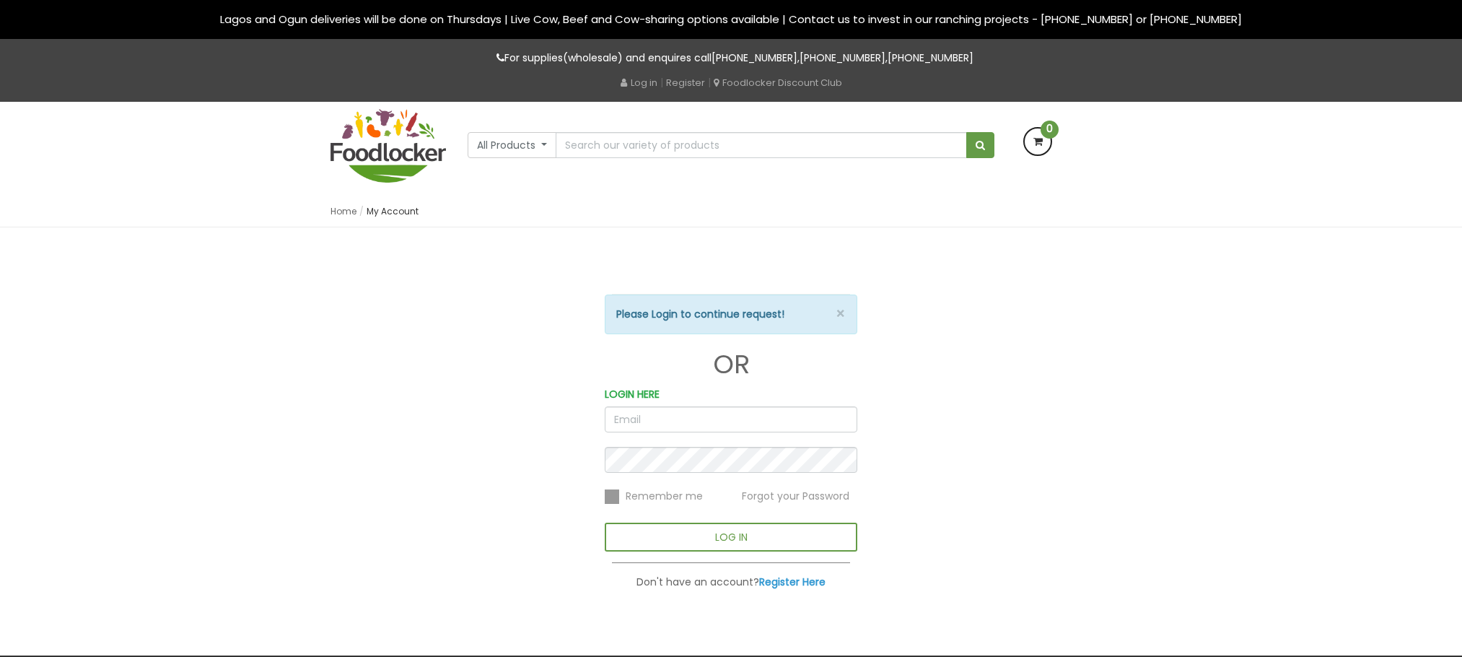 Image resolution: width=1462 pixels, height=657 pixels. What do you see at coordinates (639, 82) in the screenshot?
I see `a: Log in` at bounding box center [639, 82].